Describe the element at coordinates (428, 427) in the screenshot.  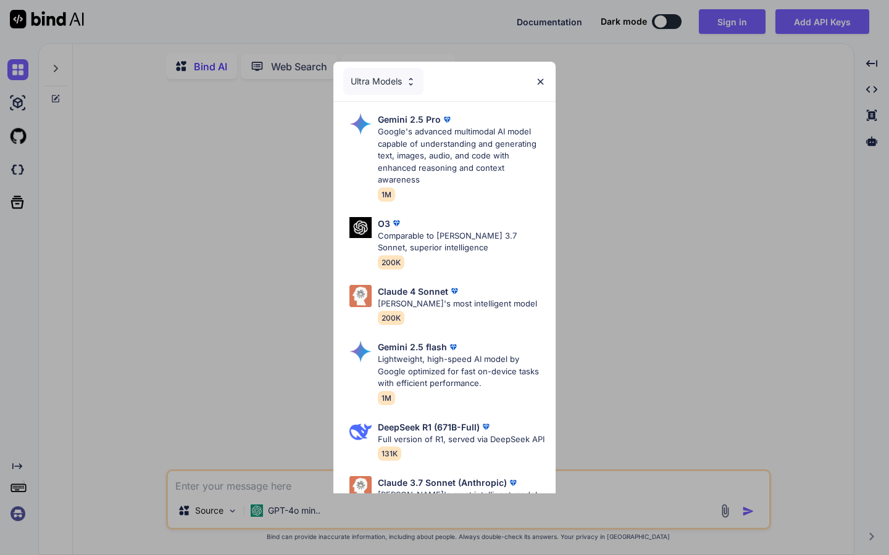
I see `p: DeepSeek R1 (671B-Full)` at that location.